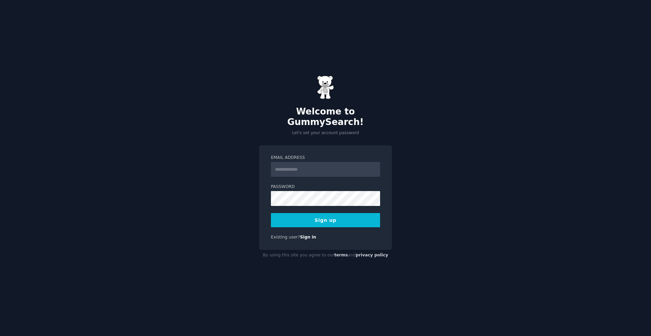 The height and width of the screenshot is (336, 651). Describe the element at coordinates (285, 237) in the screenshot. I see `span: Existing user?` at that location.